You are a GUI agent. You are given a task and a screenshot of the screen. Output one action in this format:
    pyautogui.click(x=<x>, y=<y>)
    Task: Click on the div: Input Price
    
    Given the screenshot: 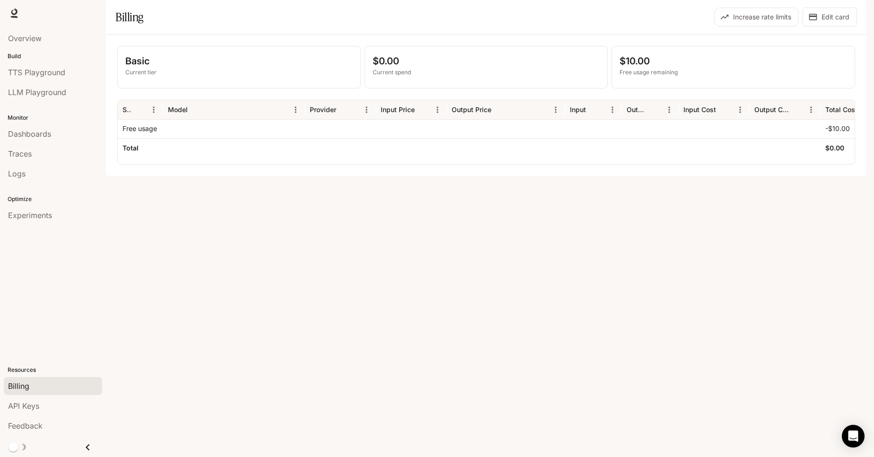 What is the action you would take?
    pyautogui.click(x=398, y=109)
    